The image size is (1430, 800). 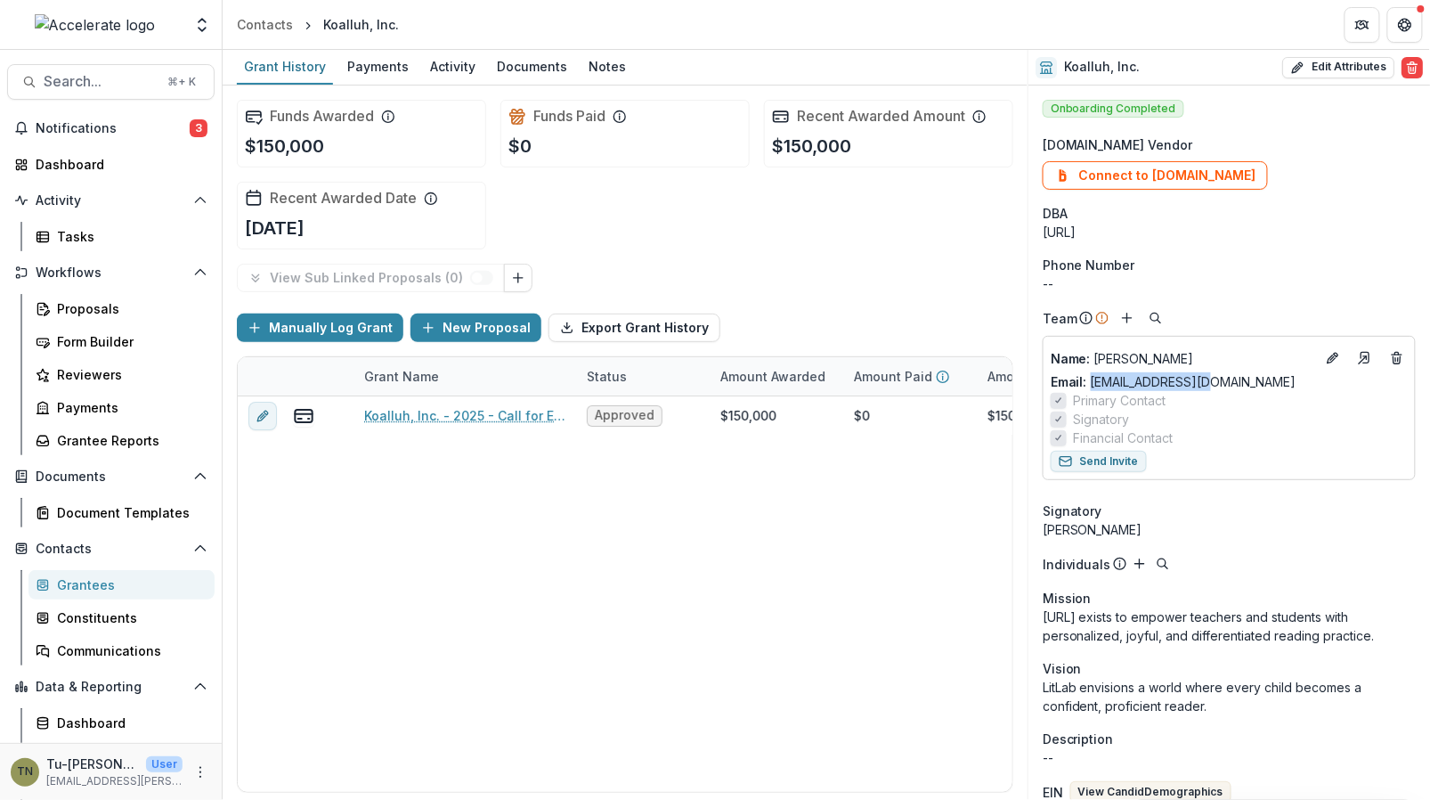 I want to click on div: Proposals, so click(x=128, y=308).